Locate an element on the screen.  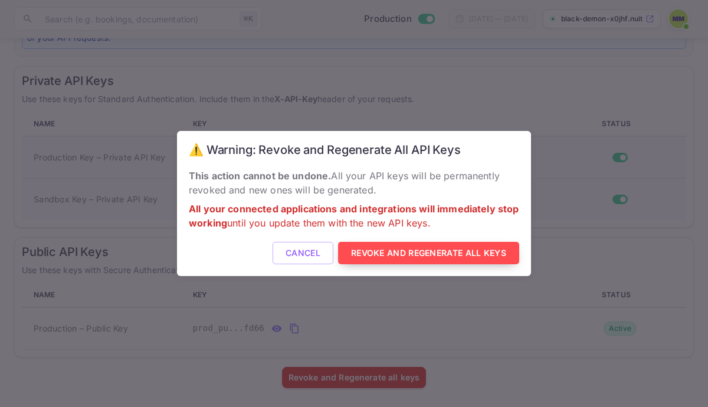
p: All your API keys will be permanently revoked and new ones will be generated. is located at coordinates (354, 183).